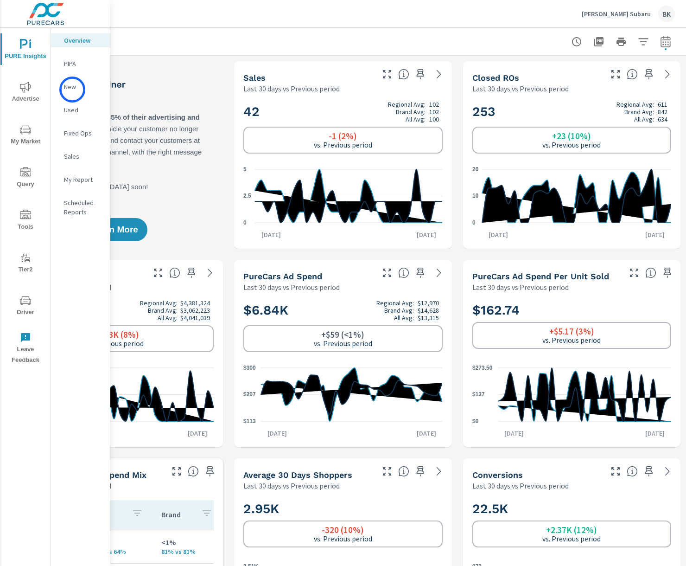 The width and height of the screenshot is (686, 566). Describe the element at coordinates (343, 508) in the screenshot. I see `h2: 2.95K` at that location.